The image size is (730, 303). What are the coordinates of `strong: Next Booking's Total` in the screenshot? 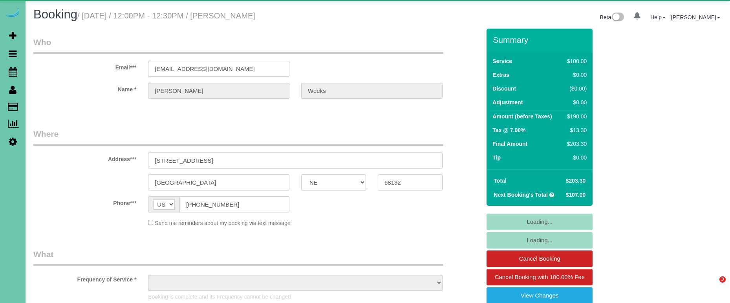 It's located at (520, 195).